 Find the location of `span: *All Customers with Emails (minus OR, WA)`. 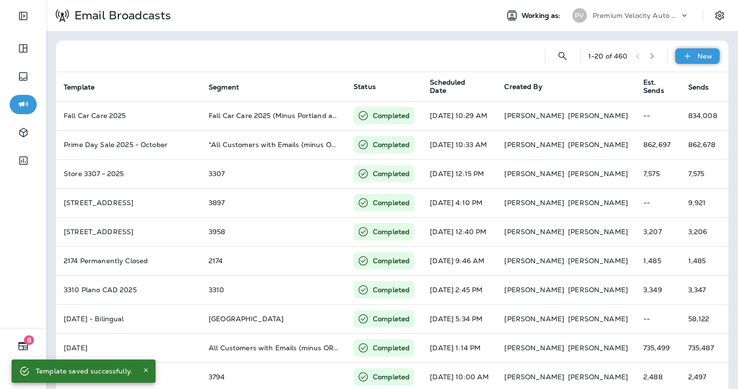

span: *All Customers with Emails (minus OR, WA) is located at coordinates (313, 144).